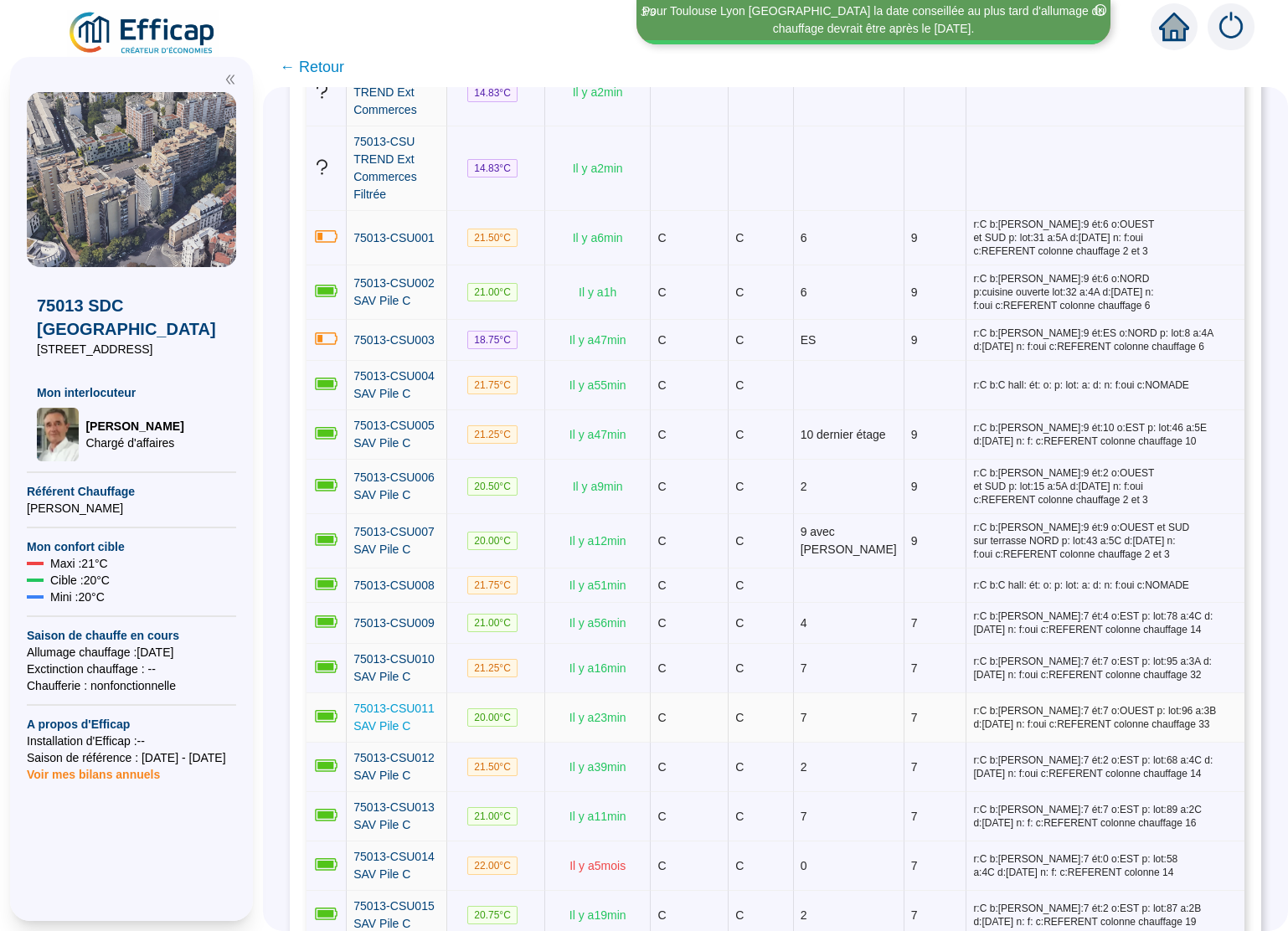 This screenshot has height=931, width=1288. Describe the element at coordinates (394, 716) in the screenshot. I see `span: 75013-CSU011 SAV Pile C` at that location.